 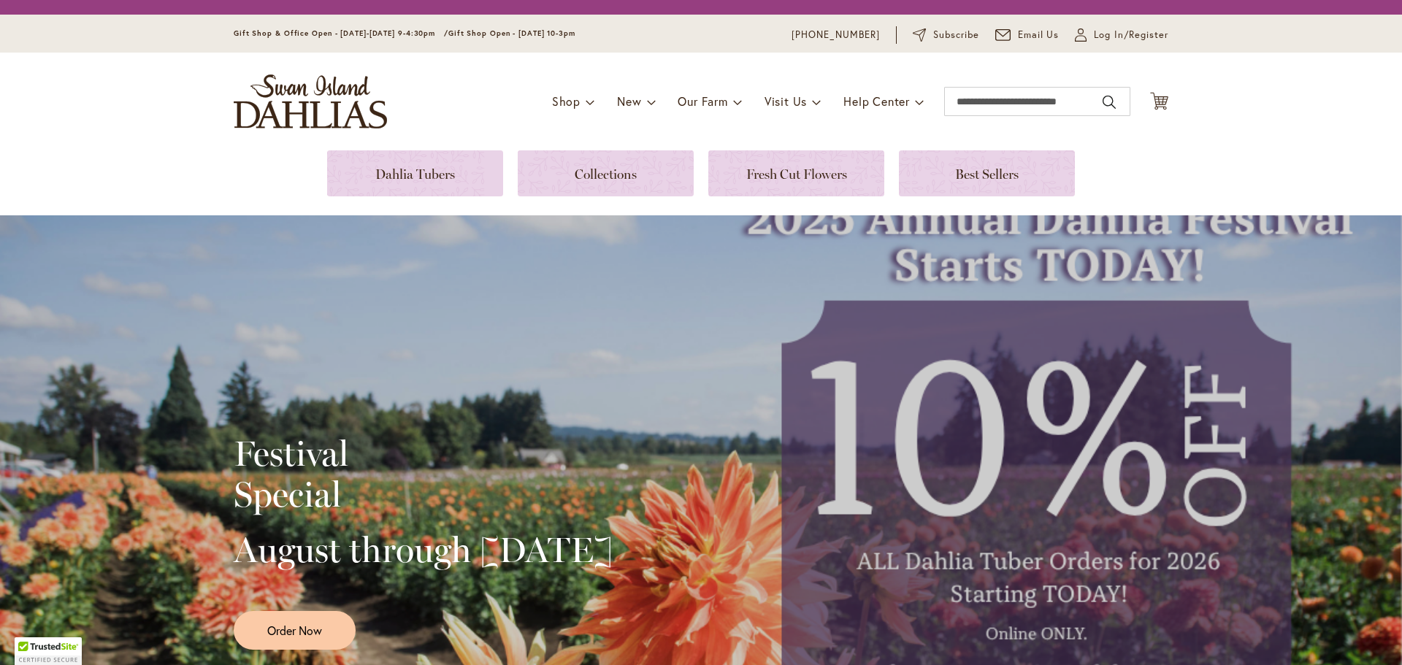 I want to click on a: Subscribe, so click(x=945, y=35).